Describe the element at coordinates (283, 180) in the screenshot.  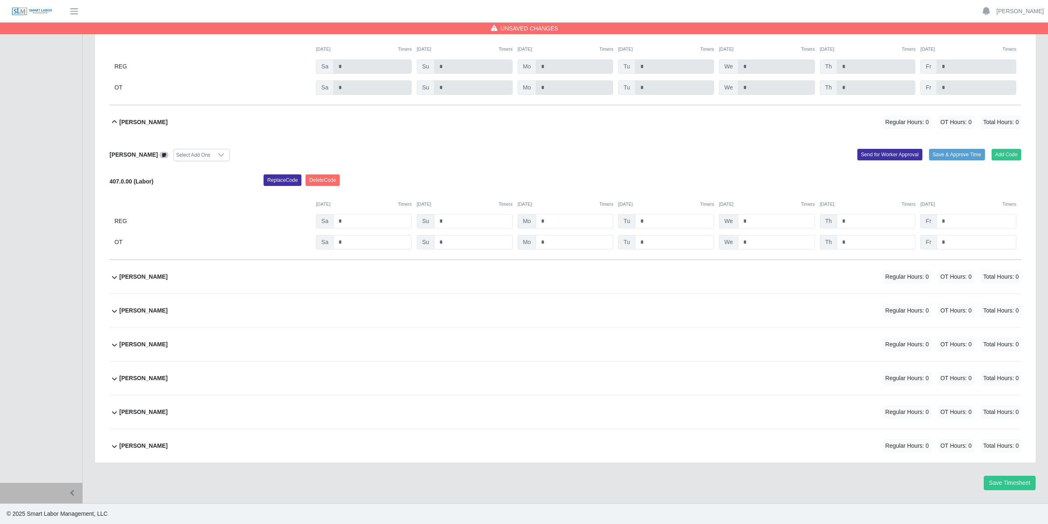
I see `button: ReplaceCode` at that location.